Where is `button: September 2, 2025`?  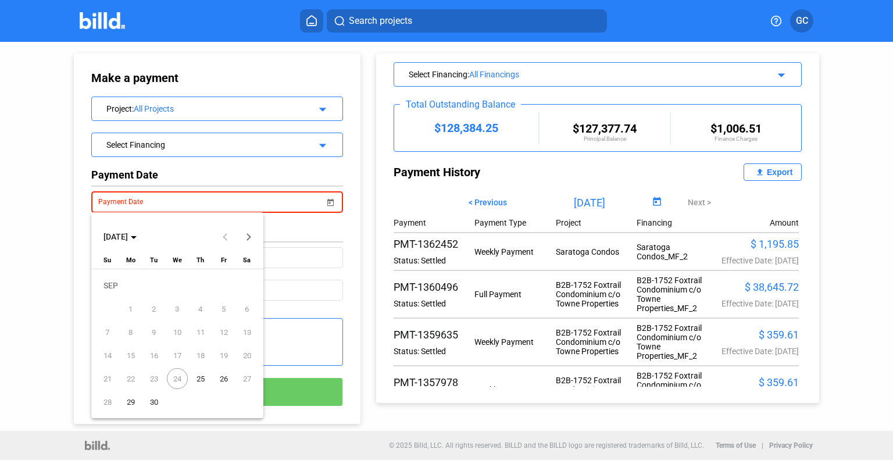 button: September 2, 2025 is located at coordinates (154, 309).